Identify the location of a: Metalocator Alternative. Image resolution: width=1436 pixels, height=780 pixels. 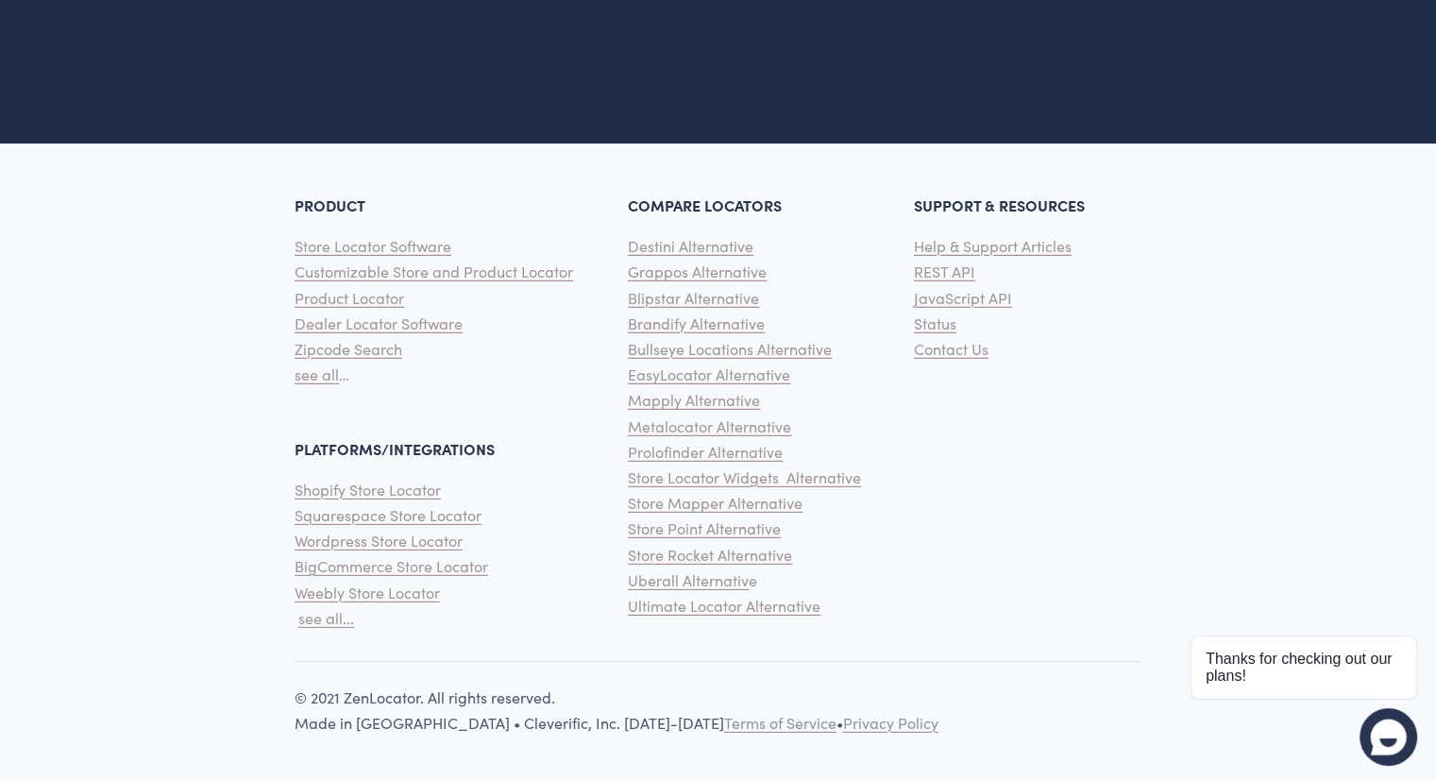
(709, 426).